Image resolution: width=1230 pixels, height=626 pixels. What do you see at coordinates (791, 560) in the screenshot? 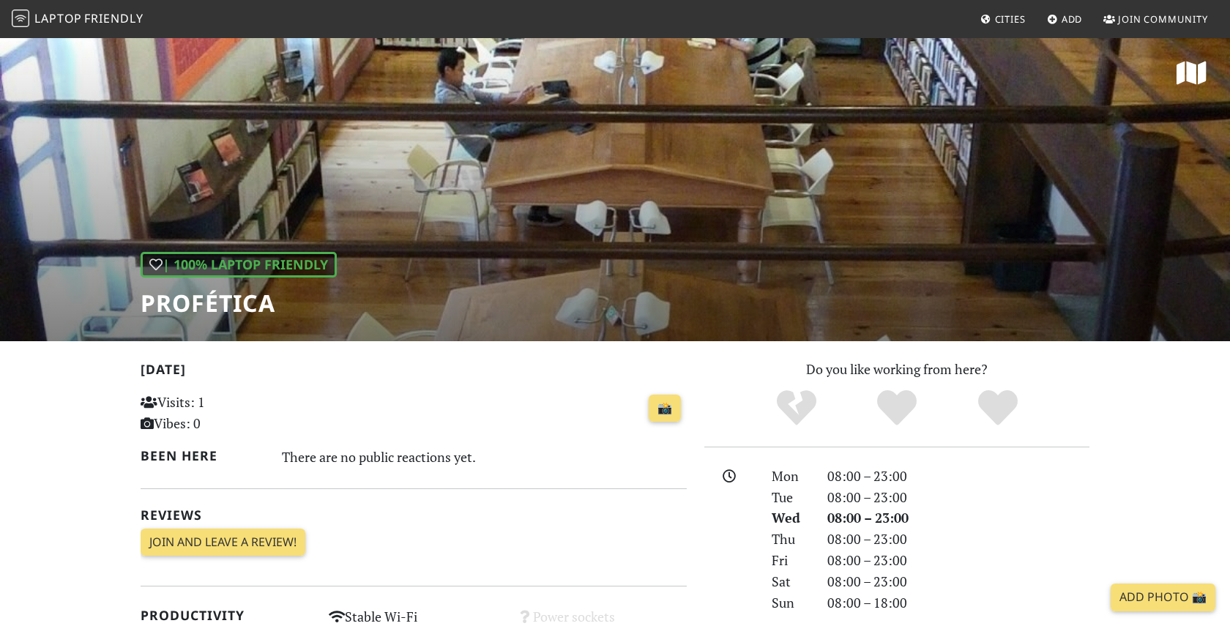
I see `div: Fri` at bounding box center [791, 560].